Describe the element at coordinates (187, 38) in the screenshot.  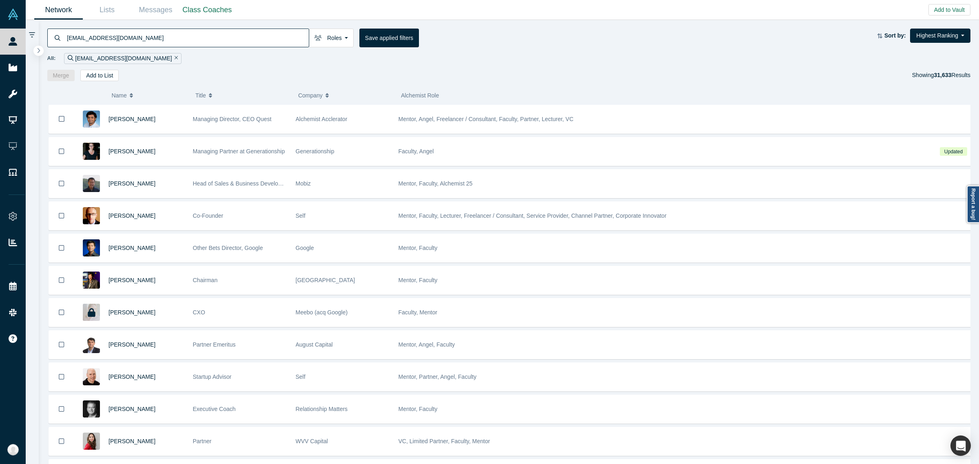
I see `input: Search by name, title, company, summary, expertise, investment criteria or topics of focus` at that location.